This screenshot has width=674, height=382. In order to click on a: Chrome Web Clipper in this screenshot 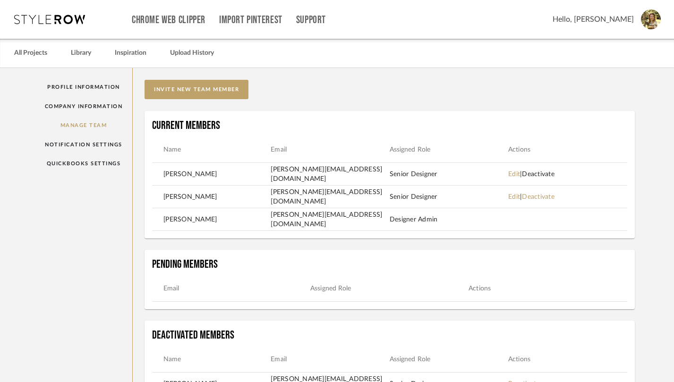, I will do `click(169, 20)`.